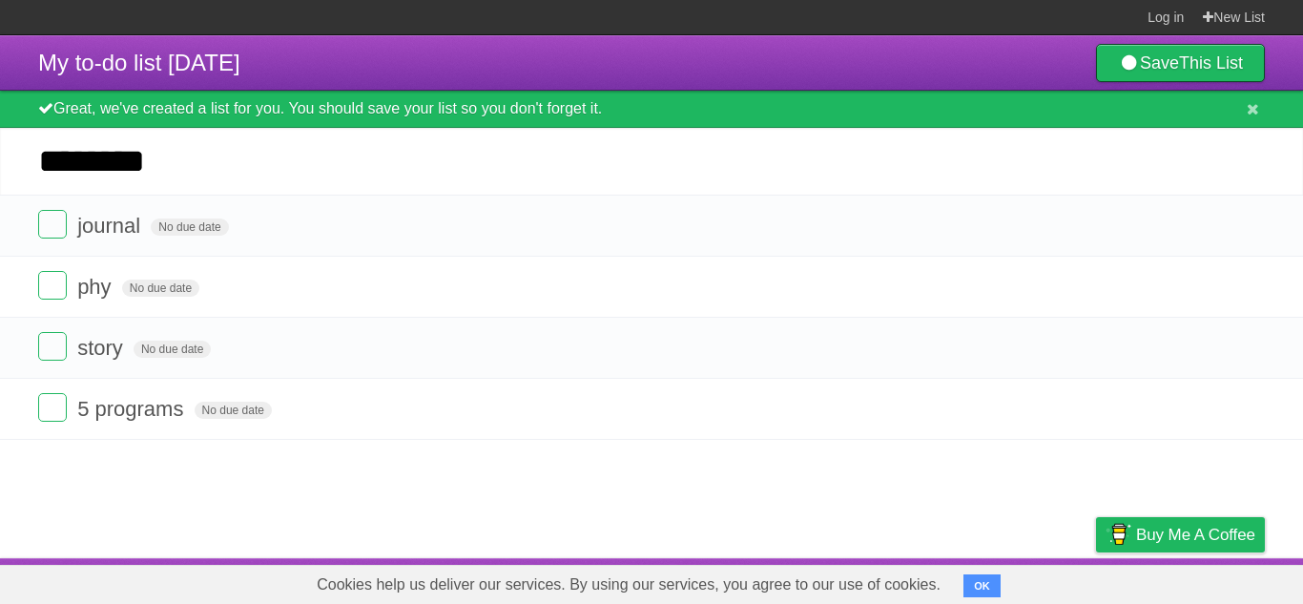 Image resolution: width=1303 pixels, height=604 pixels. Describe the element at coordinates (1028, 581) in the screenshot. I see `a: Terms` at that location.